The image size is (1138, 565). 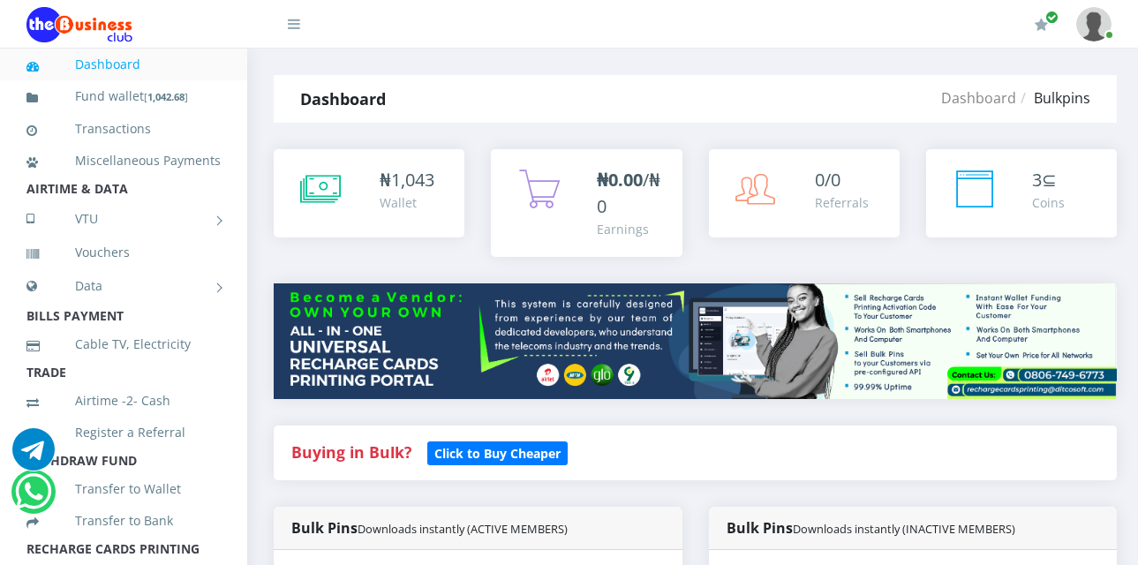 What do you see at coordinates (369, 193) in the screenshot?
I see `a: ₦1,043 Wallet` at bounding box center [369, 193].